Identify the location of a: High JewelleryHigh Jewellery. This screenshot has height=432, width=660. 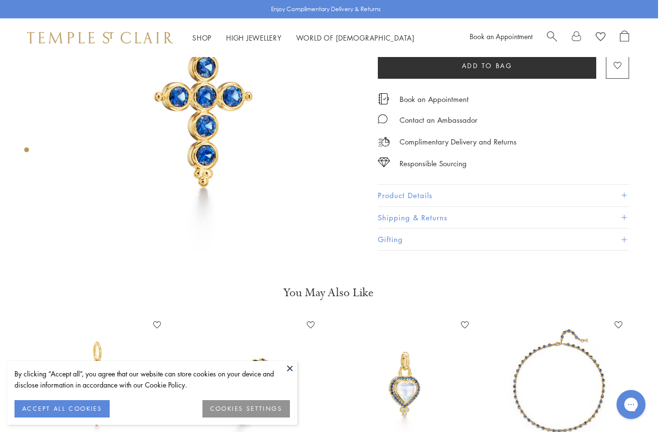
(254, 38).